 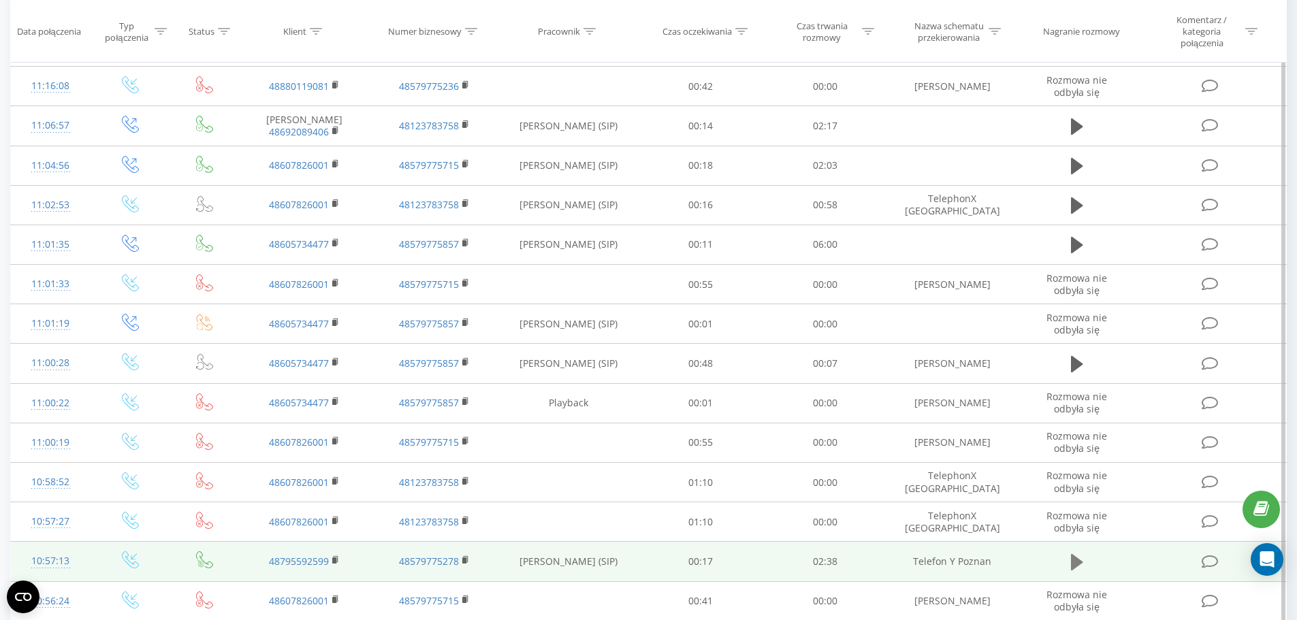 What do you see at coordinates (701, 364) in the screenshot?
I see `td: 00:48` at bounding box center [701, 364].